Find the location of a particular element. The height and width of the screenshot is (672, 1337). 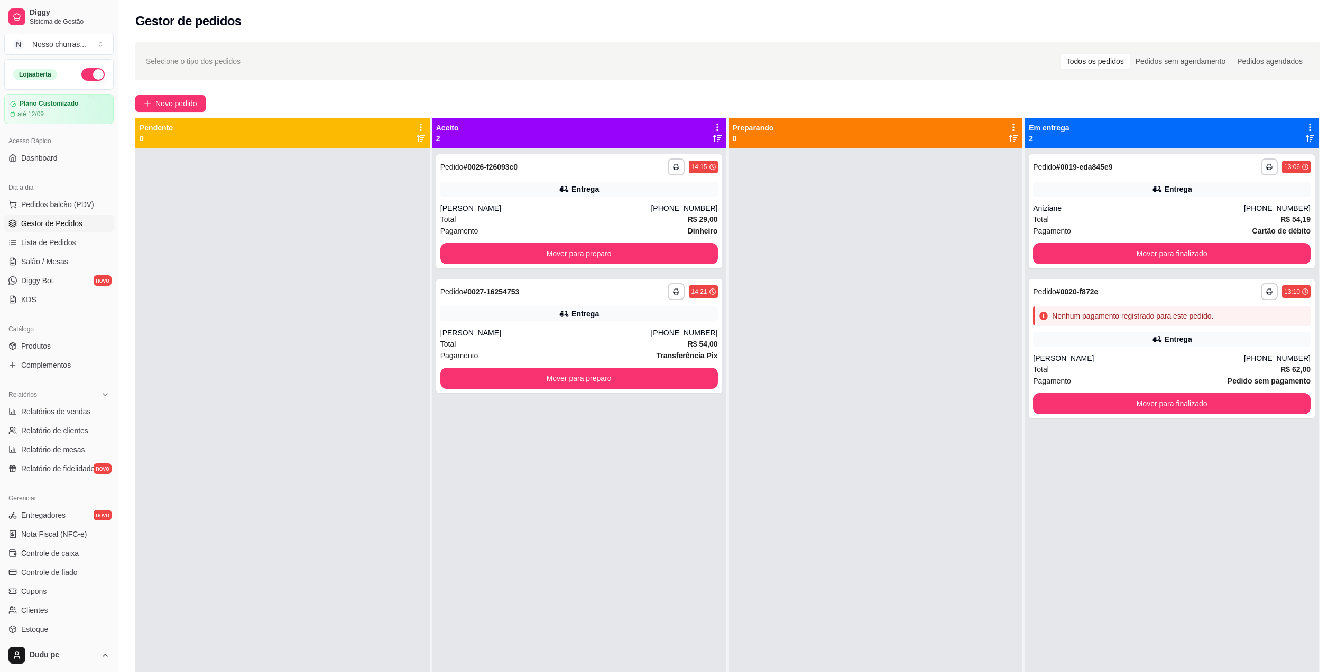

div: Acesso Rápido is located at coordinates (59, 141).